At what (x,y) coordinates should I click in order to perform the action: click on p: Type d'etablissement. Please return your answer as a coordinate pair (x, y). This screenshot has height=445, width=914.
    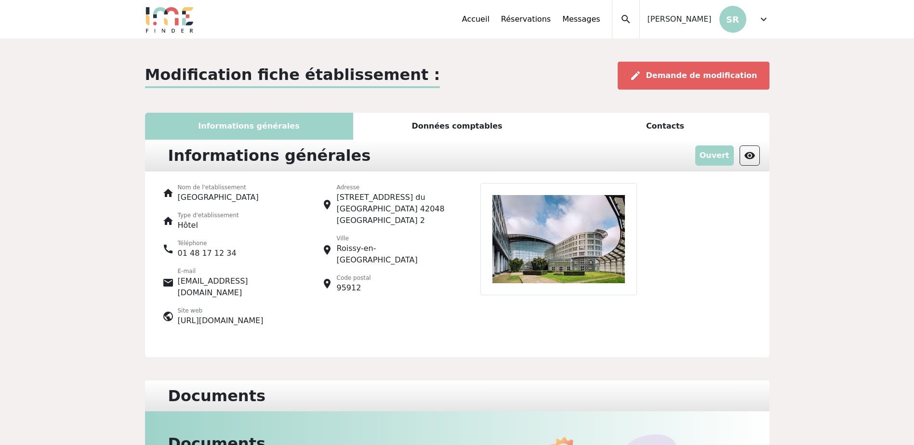
    Looking at the image, I should click on (208, 215).